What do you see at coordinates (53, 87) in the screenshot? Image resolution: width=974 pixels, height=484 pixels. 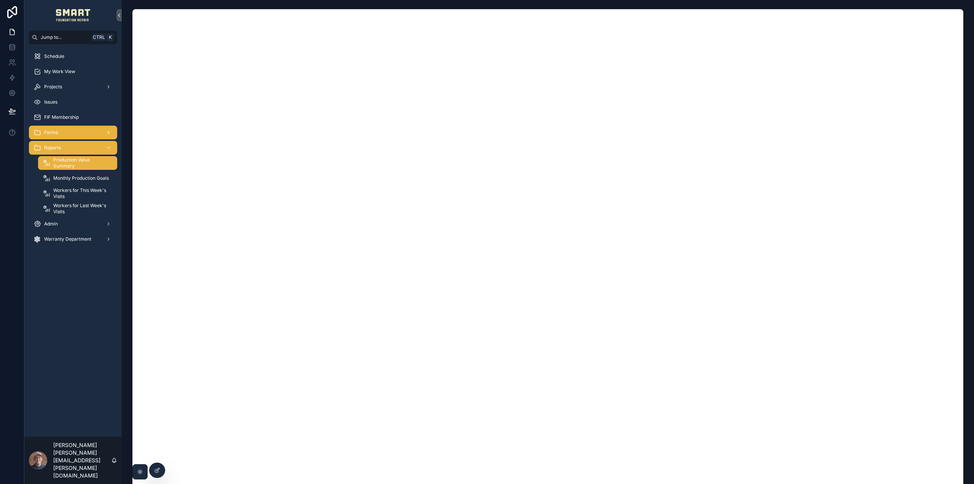 I see `span: Projects` at bounding box center [53, 87].